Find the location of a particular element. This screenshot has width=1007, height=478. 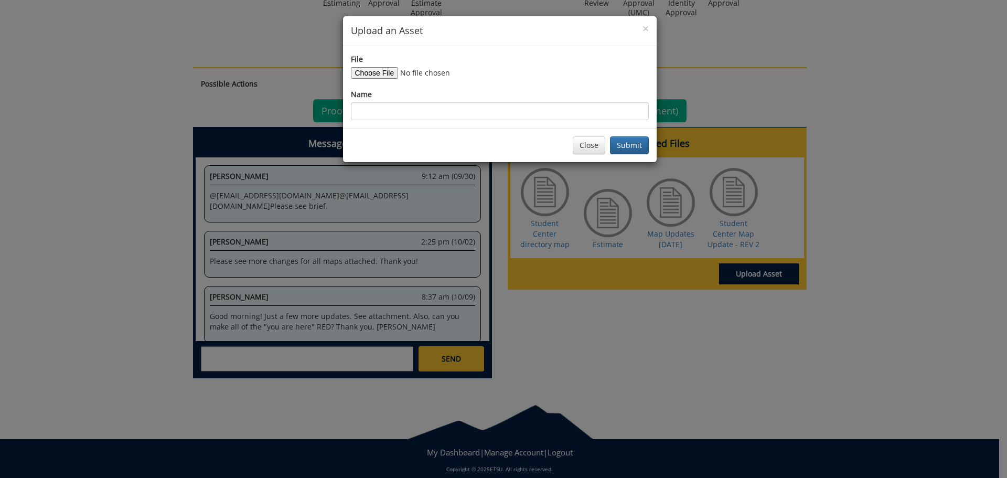

h4: Upload an Asset is located at coordinates (500, 31).